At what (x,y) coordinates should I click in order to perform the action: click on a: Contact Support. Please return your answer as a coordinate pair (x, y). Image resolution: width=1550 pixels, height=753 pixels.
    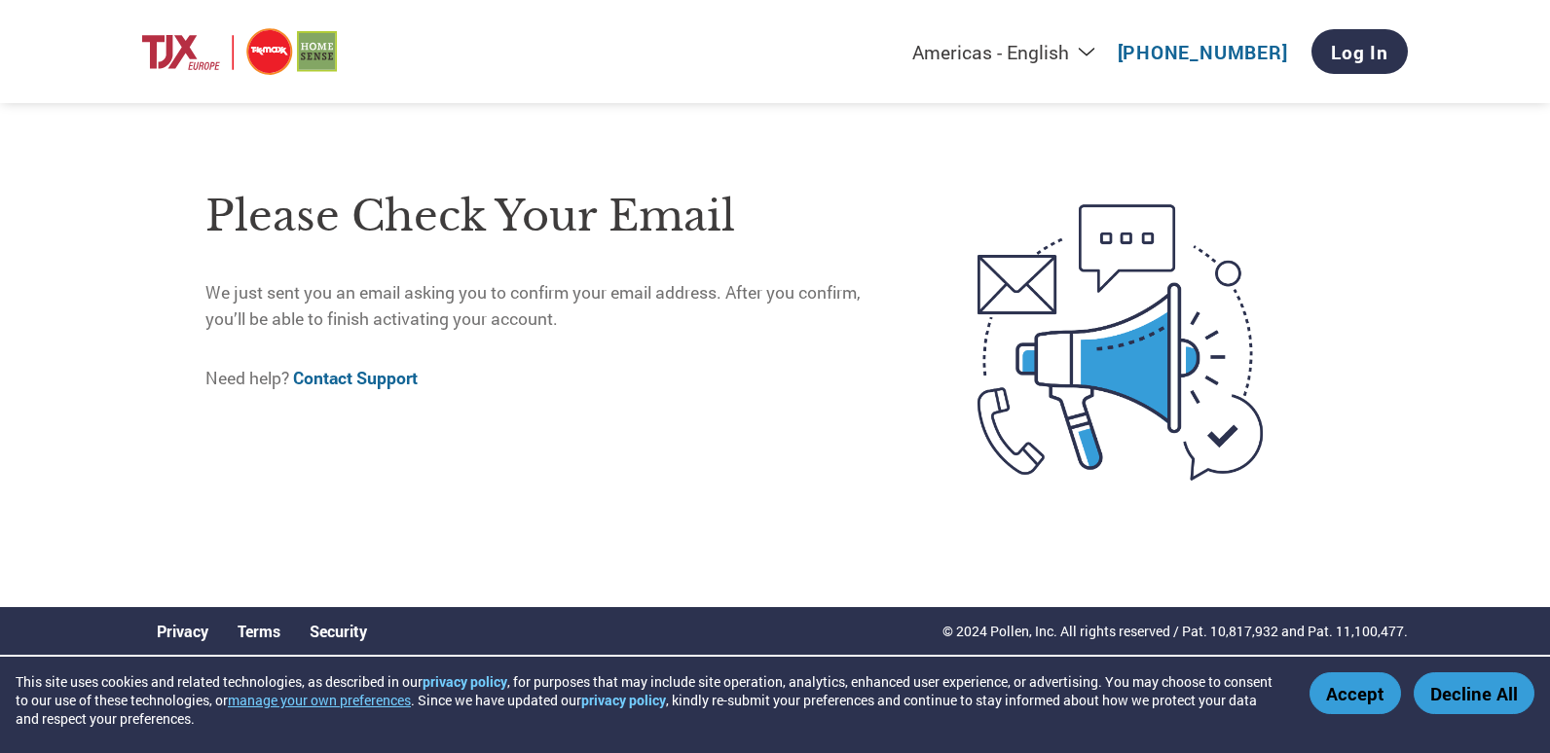
    Looking at the image, I should click on (355, 378).